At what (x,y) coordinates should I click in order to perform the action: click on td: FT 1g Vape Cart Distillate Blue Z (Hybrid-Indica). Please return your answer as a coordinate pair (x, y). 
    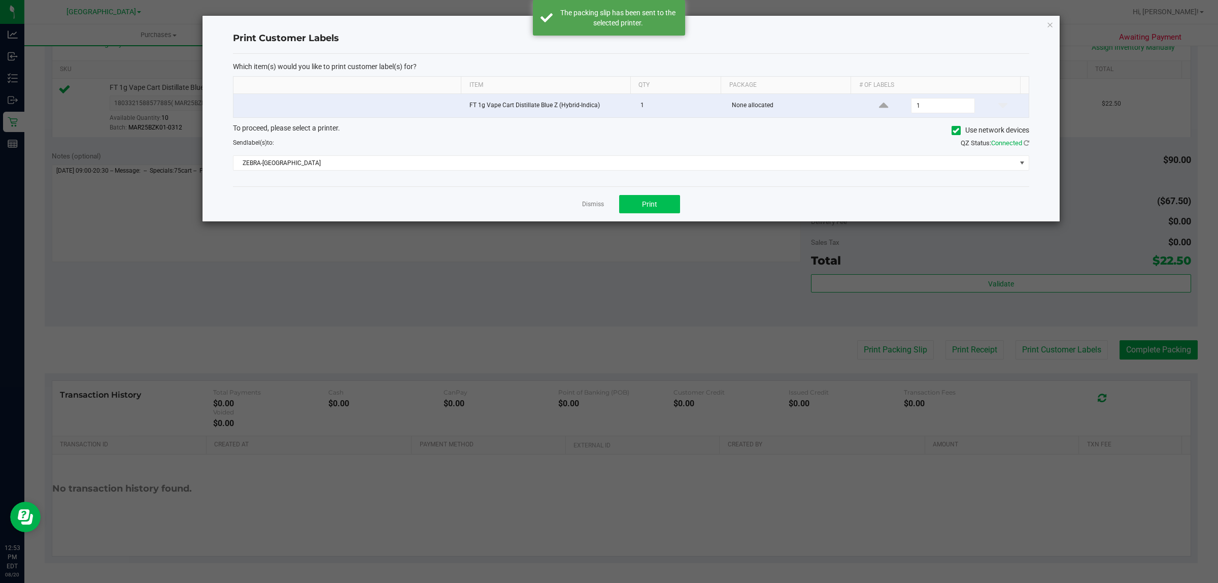
    Looking at the image, I should click on (549, 106).